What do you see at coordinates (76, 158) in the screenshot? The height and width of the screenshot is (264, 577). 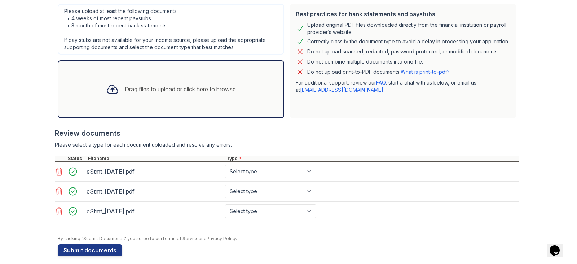 I see `div: Status` at bounding box center [76, 158].